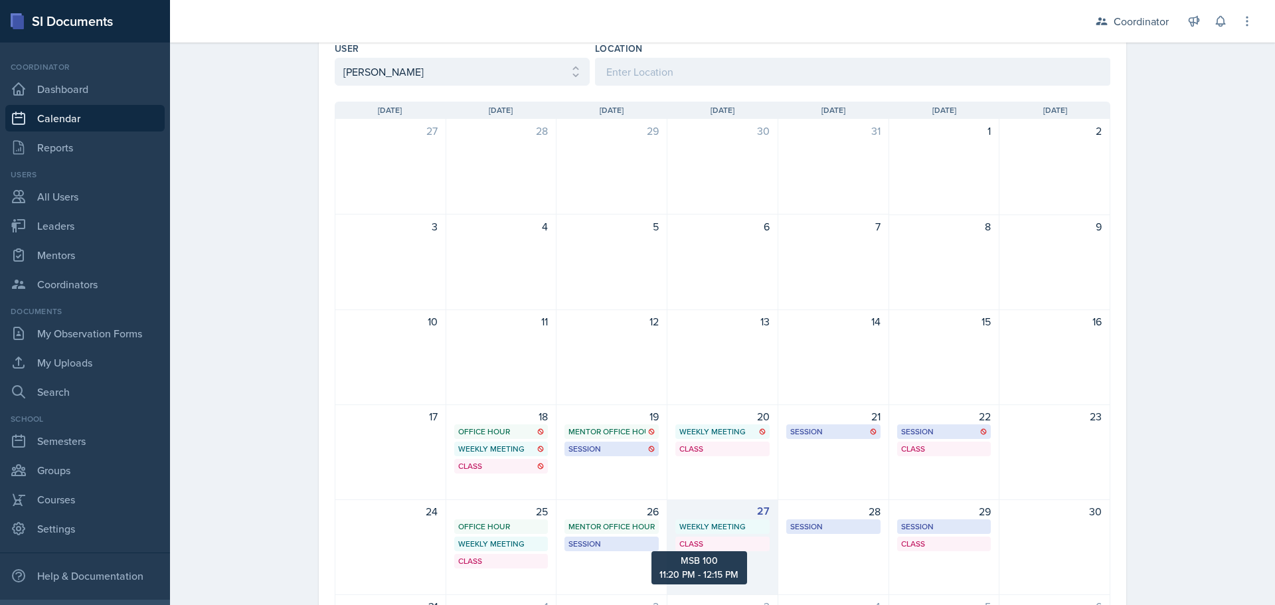 Image resolution: width=1275 pixels, height=605 pixels. I want to click on div: 22, so click(945, 416).